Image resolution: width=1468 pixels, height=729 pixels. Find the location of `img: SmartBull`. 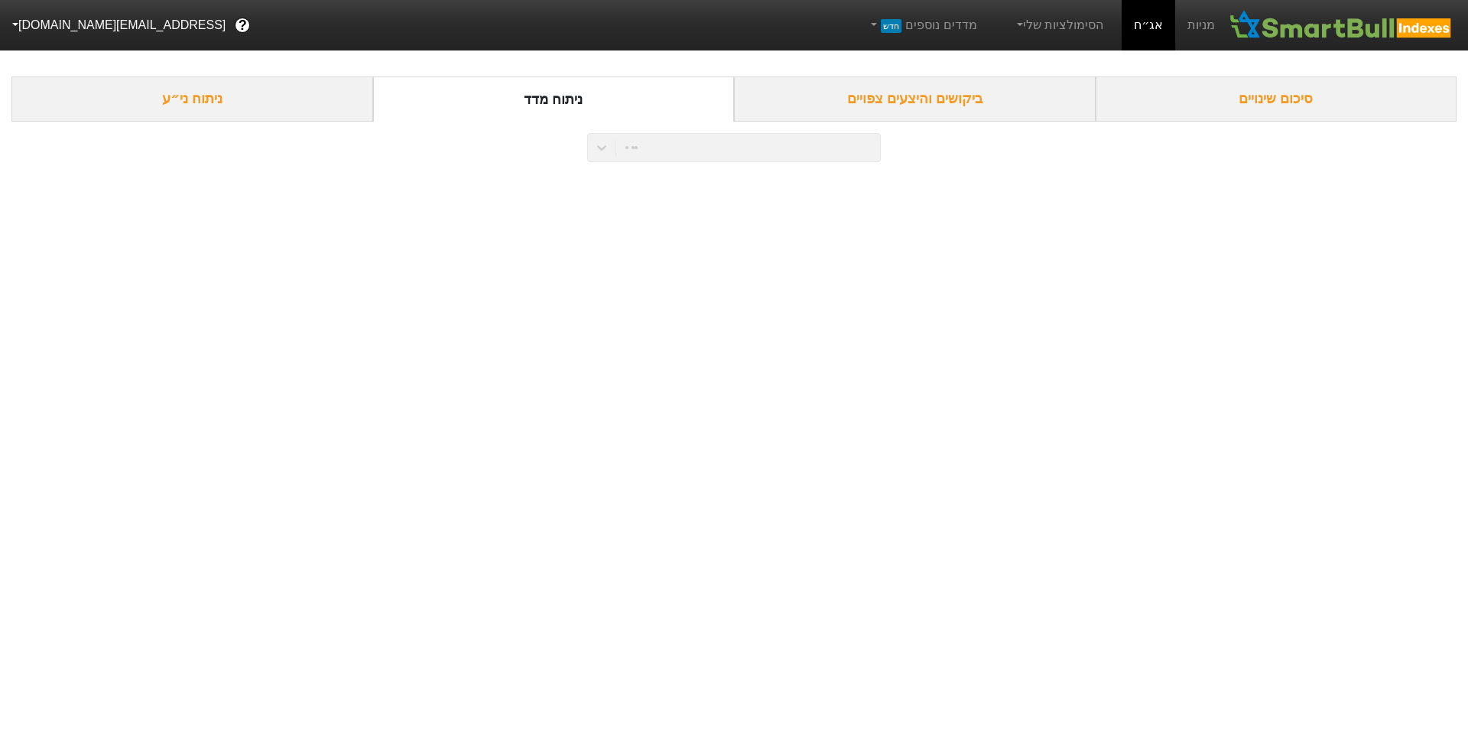

img: SmartBull is located at coordinates (1341, 25).